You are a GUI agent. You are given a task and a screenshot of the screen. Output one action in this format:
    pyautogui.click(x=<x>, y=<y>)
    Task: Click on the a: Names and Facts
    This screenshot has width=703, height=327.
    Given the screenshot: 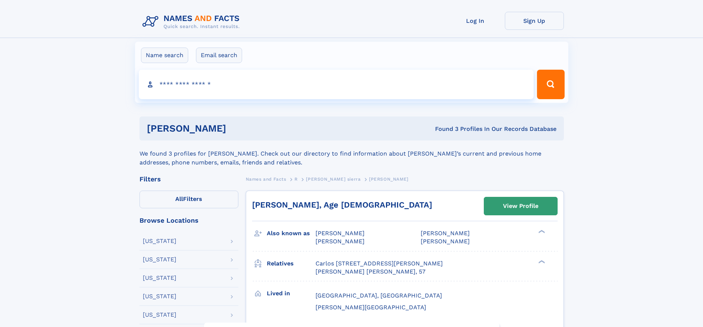 What is the action you would take?
    pyautogui.click(x=266, y=179)
    